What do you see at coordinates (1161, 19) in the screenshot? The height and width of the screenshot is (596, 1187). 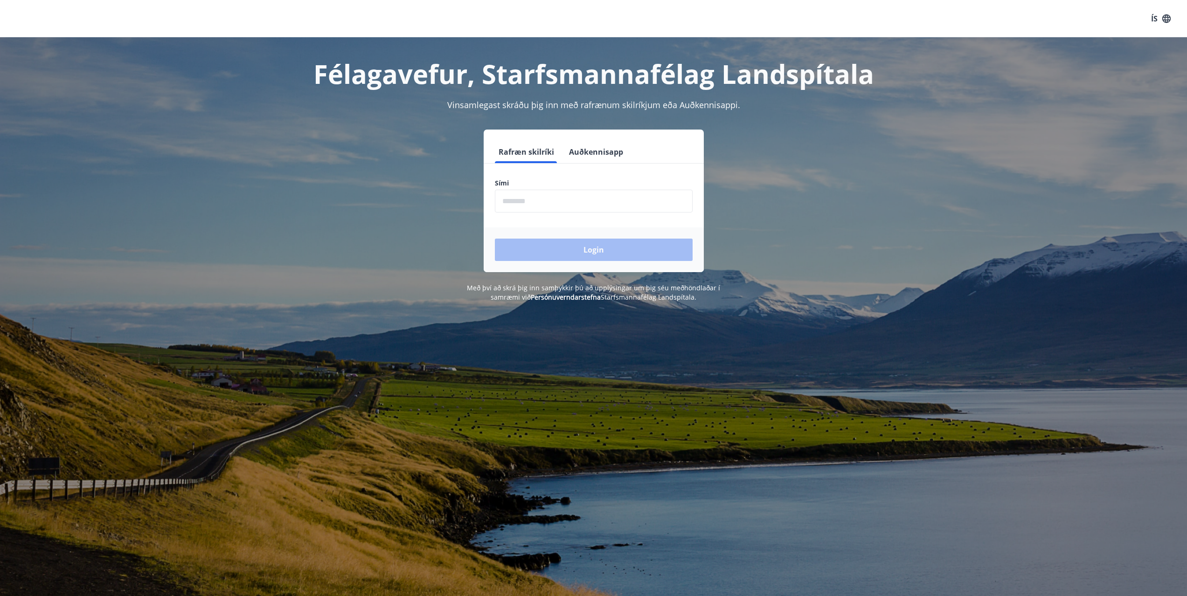 I see `button: ÍS` at bounding box center [1161, 19].